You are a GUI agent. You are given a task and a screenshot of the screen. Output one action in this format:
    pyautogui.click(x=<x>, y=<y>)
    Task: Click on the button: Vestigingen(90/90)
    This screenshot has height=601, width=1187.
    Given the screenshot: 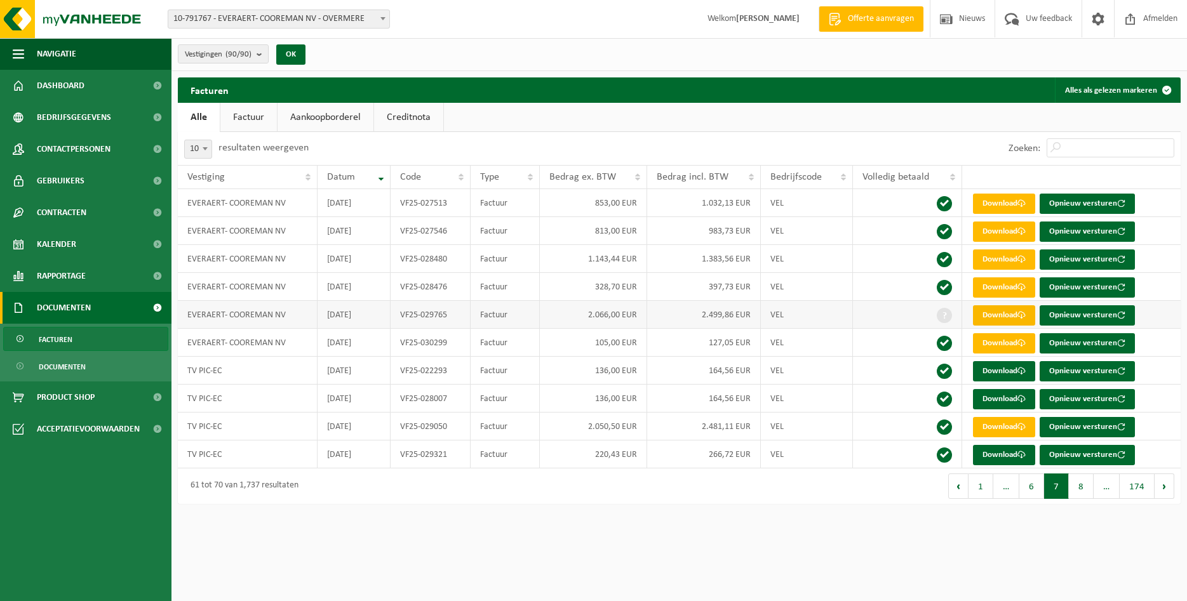 What is the action you would take?
    pyautogui.click(x=223, y=54)
    